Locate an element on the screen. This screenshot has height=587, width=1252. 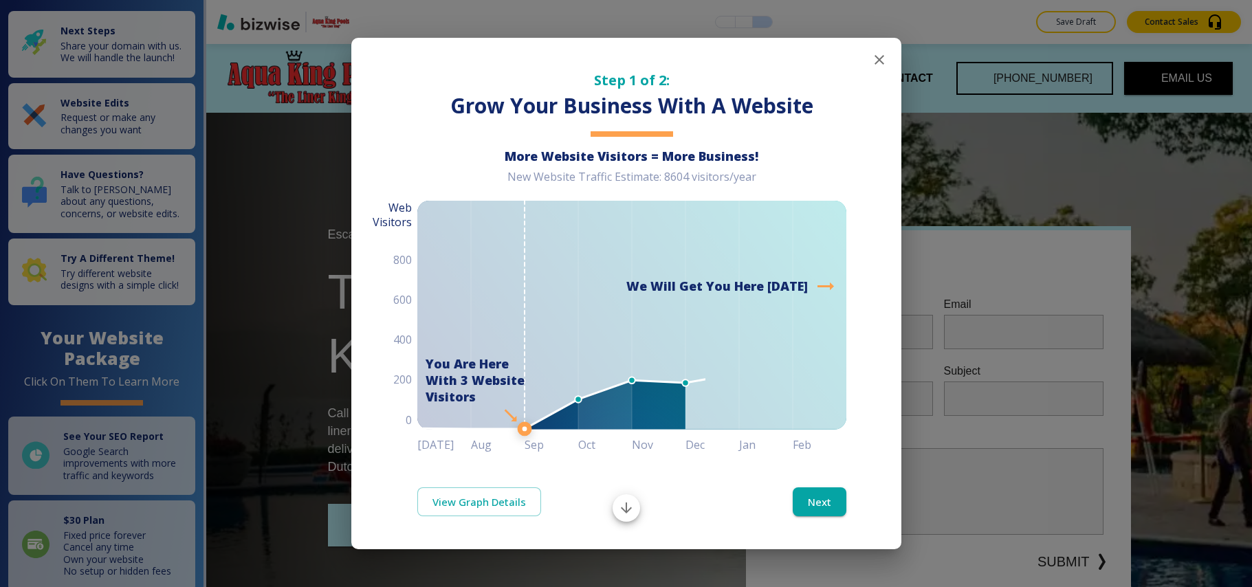
h6: Oct is located at coordinates (605, 445).